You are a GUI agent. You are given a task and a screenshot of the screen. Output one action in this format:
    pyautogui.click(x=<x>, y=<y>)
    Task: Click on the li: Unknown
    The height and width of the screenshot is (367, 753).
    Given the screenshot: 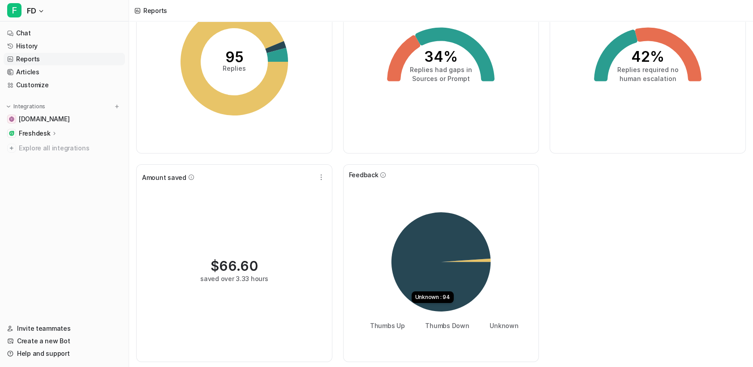 What is the action you would take?
    pyautogui.click(x=501, y=326)
    